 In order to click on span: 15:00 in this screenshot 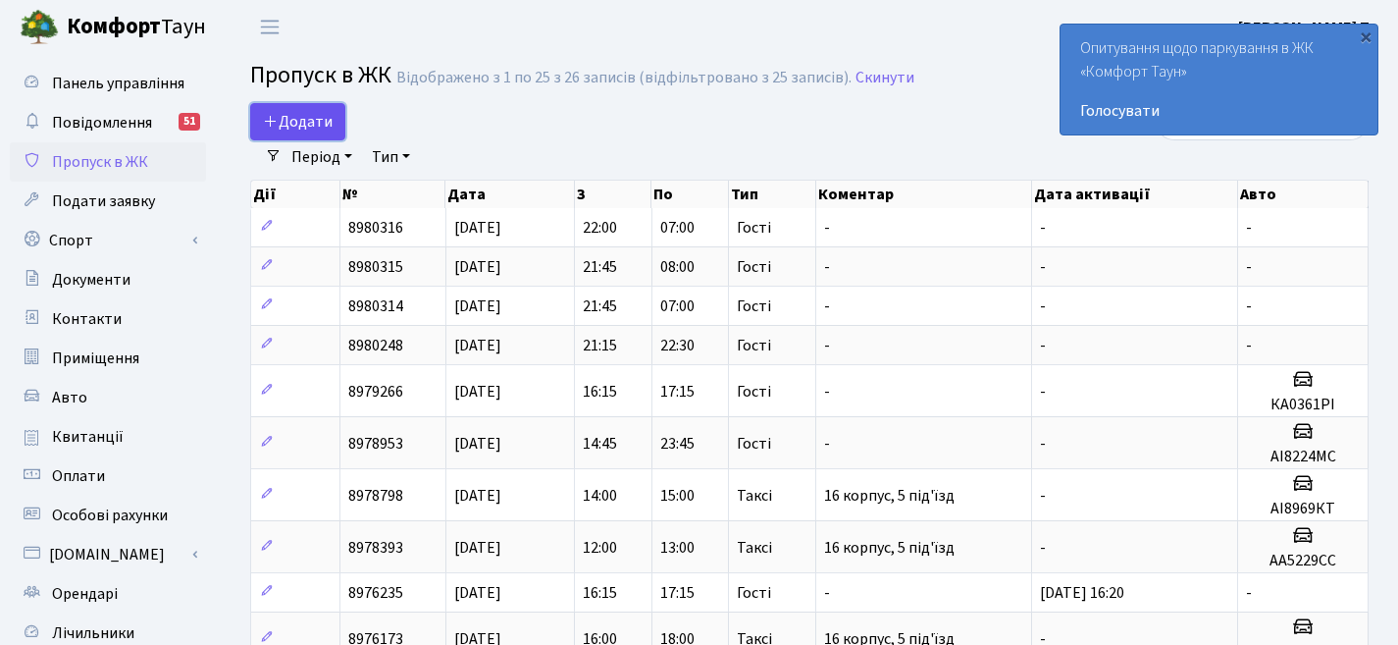, I will do `click(677, 496)`.